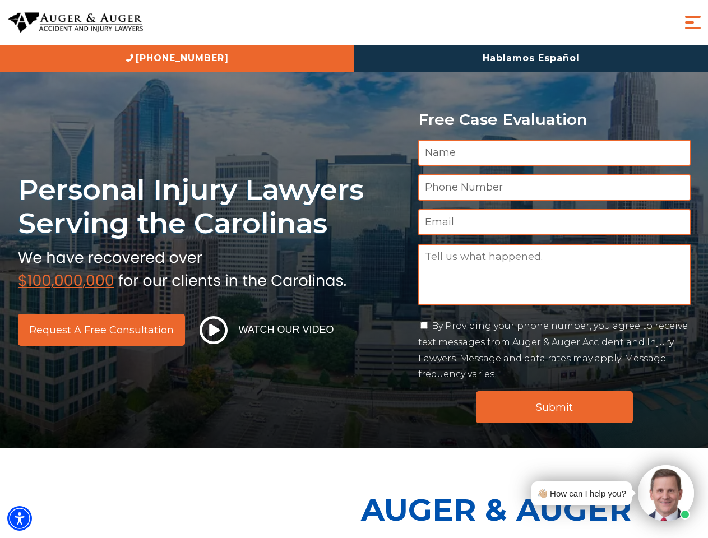 The width and height of the screenshot is (708, 538). What do you see at coordinates (554, 152) in the screenshot?
I see `input: Name` at bounding box center [554, 152].